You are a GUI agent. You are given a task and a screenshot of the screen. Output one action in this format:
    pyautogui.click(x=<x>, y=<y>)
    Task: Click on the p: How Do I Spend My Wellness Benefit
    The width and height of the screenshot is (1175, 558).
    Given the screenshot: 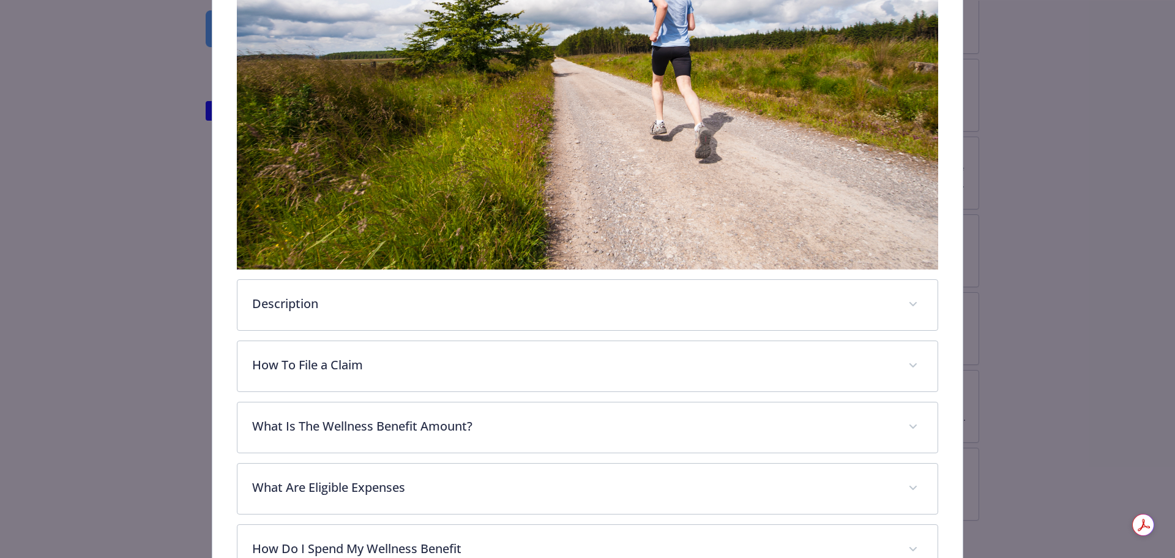 What is the action you would take?
    pyautogui.click(x=573, y=549)
    